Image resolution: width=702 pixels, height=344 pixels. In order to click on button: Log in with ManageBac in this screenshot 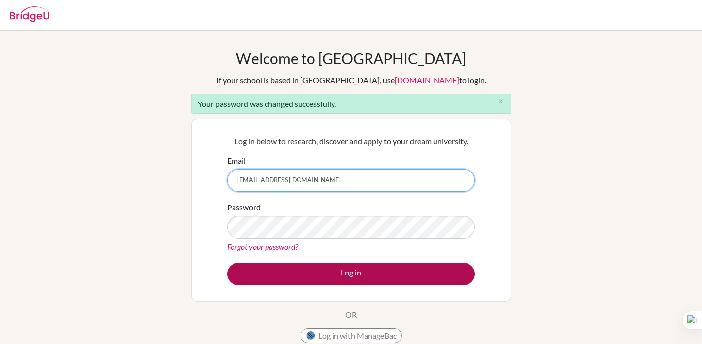, I will do `click(351, 335)`.